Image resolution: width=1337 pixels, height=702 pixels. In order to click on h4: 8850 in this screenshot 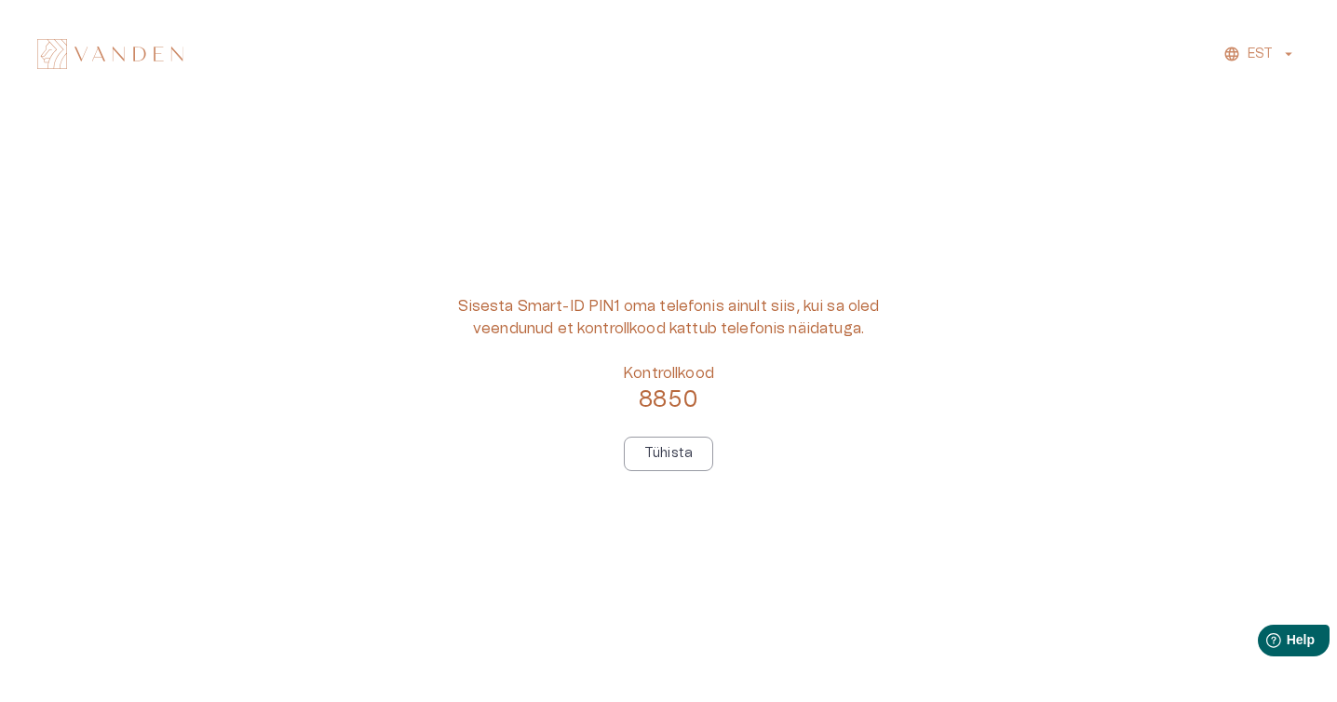, I will do `click(668, 399)`.